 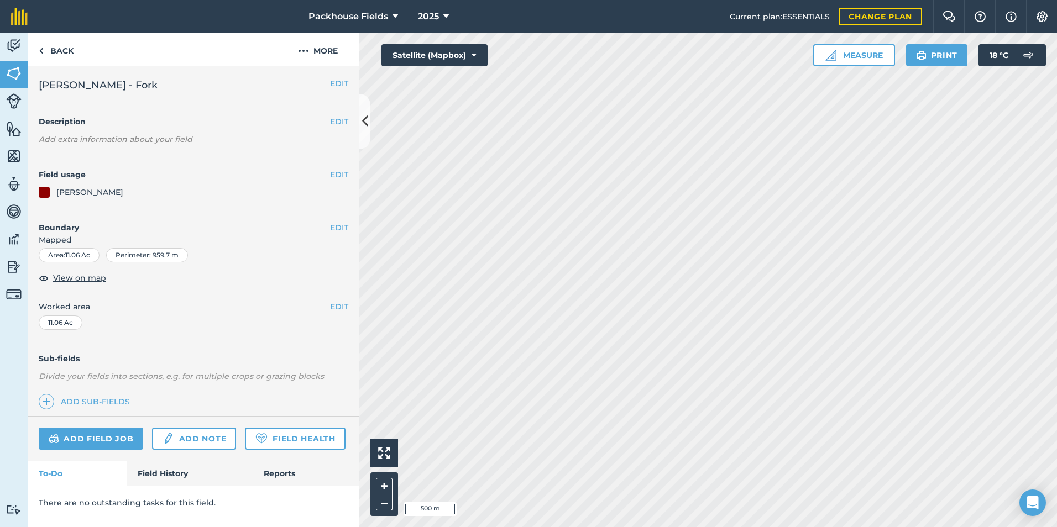 I want to click on img: Two speech bubbles overlapping with the left bubble in the forefront, so click(x=949, y=17).